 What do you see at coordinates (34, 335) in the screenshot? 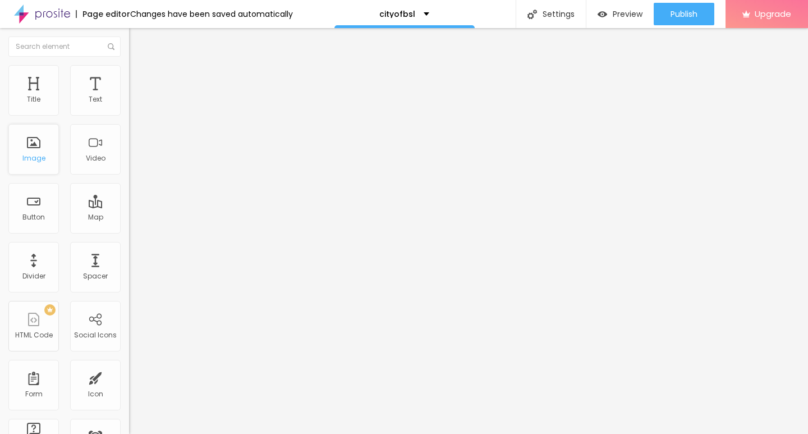
I see `div: HTML Code` at bounding box center [34, 335].